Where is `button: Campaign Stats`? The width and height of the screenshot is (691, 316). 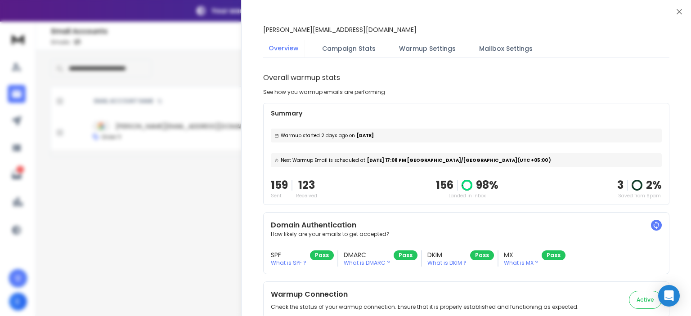 button: Campaign Stats is located at coordinates (349, 49).